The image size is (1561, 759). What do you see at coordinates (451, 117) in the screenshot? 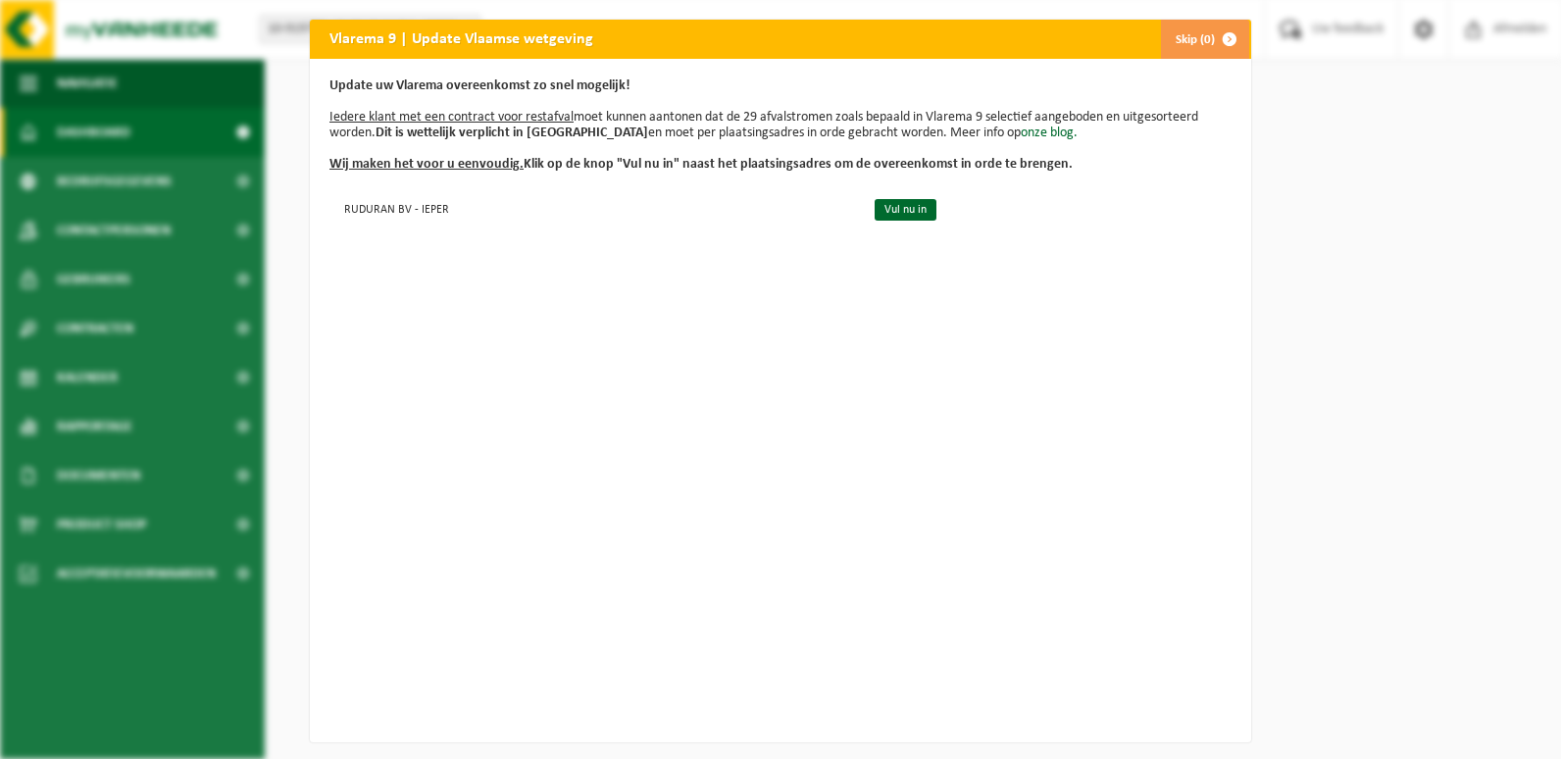
I see `u: Iedere klant met een contract voor restafval` at bounding box center [451, 117].